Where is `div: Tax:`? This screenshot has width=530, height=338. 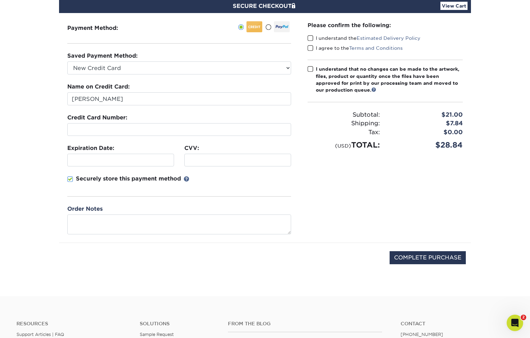 div: Tax: is located at coordinates (344, 132).